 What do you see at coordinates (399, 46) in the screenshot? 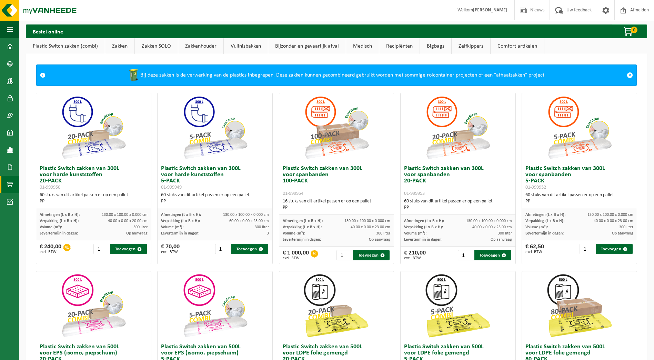
I see `a: Recipiënten` at bounding box center [399, 46].